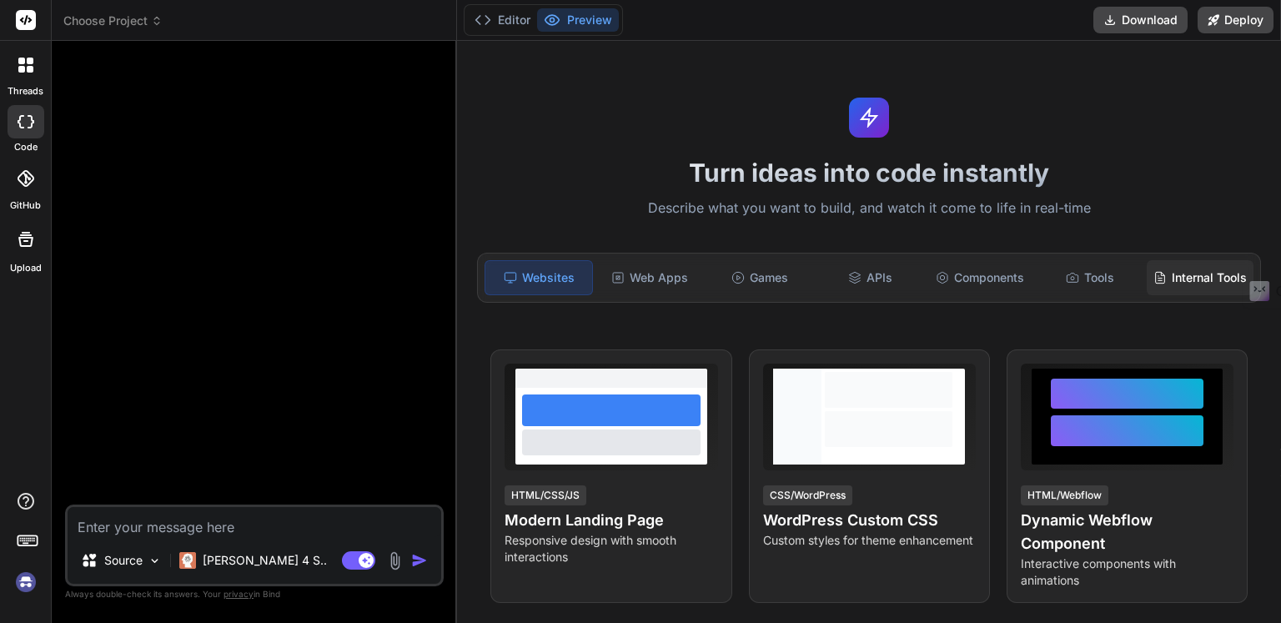 This screenshot has width=1281, height=623. What do you see at coordinates (502, 20) in the screenshot?
I see `button: Editor` at bounding box center [502, 20].